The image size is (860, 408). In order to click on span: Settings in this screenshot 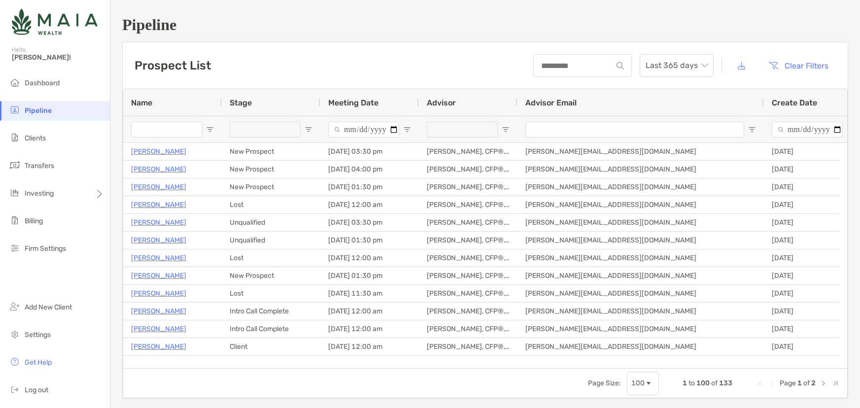, I will do `click(37, 335)`.